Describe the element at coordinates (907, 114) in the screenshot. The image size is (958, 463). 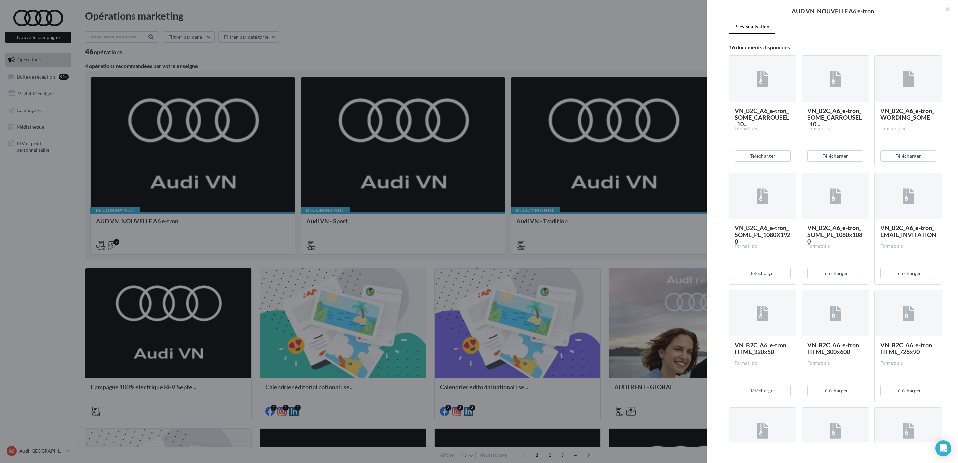
I see `span: VN_B2C_A6_e-tron_WORDING_SOME` at that location.